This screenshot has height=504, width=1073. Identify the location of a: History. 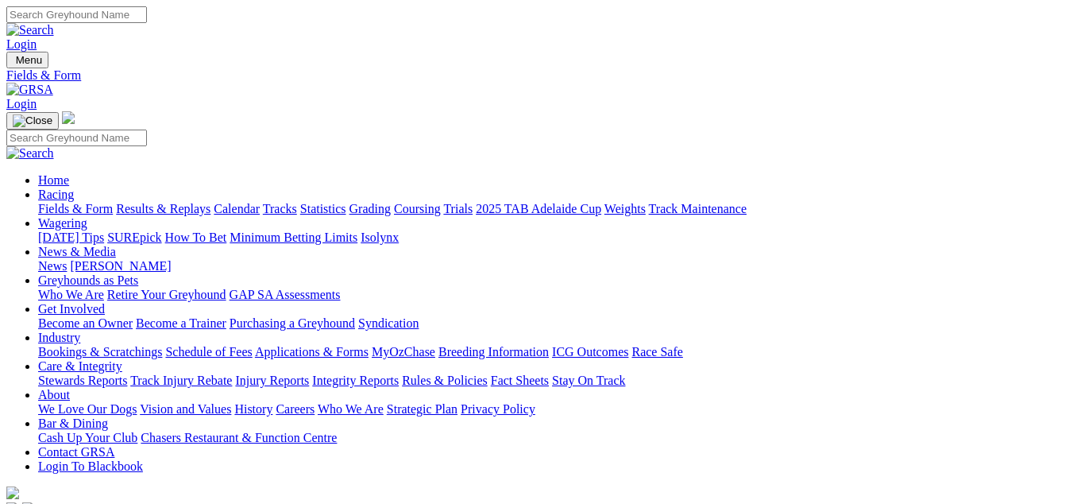
(253, 408).